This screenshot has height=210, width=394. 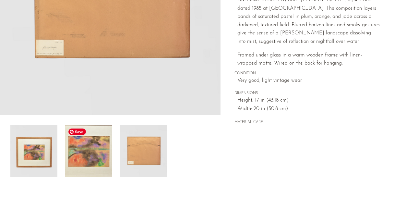 What do you see at coordinates (309, 81) in the screenshot?
I see `span: Very good; light vintage wear.` at bounding box center [309, 81].